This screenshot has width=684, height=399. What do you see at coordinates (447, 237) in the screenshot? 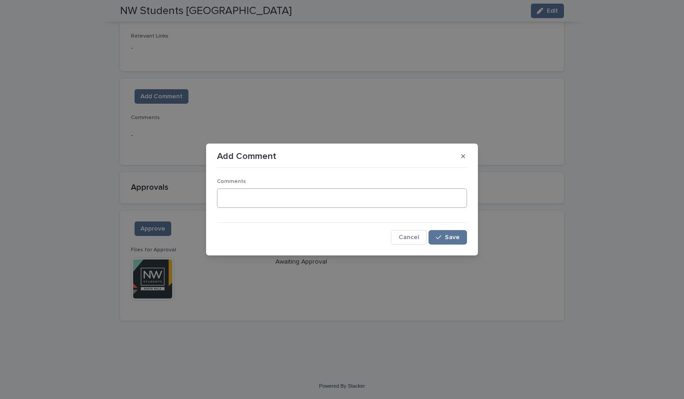
I see `button: Save` at bounding box center [447, 237].